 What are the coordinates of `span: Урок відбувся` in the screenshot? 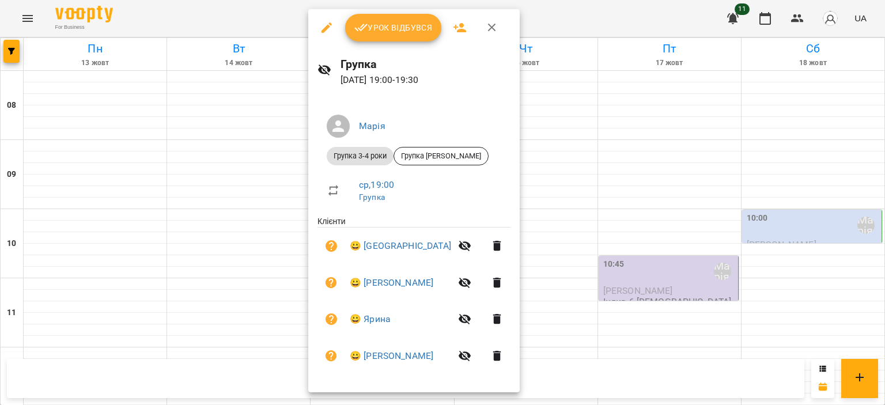 It's located at (394, 28).